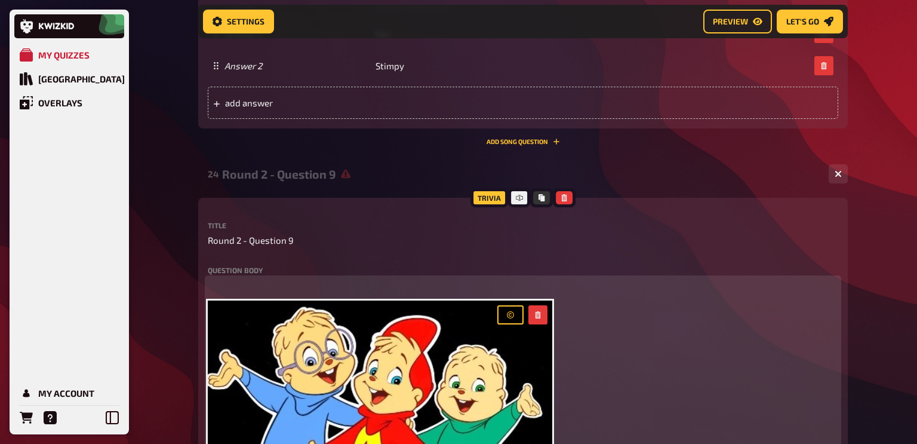  Describe the element at coordinates (810, 21) in the screenshot. I see `a: Let's go` at that location.